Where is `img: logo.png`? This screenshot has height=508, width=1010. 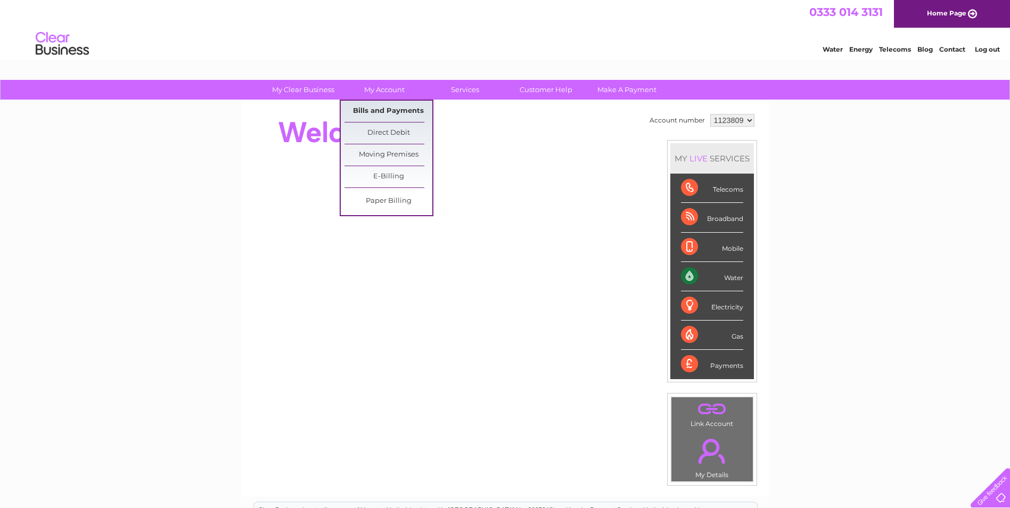 img: logo.png is located at coordinates (62, 44).